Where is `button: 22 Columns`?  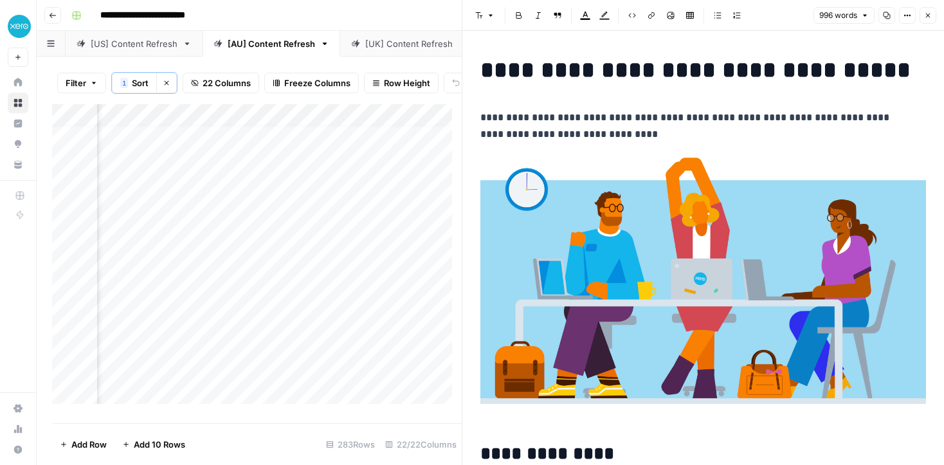
button: 22 Columns is located at coordinates (221, 83).